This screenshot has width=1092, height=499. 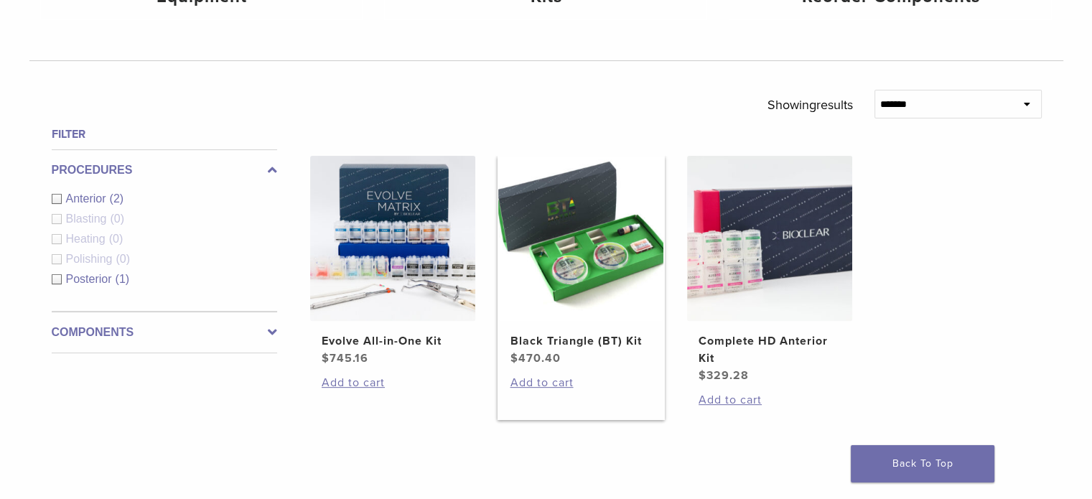 I want to click on h4: Filter, so click(x=164, y=134).